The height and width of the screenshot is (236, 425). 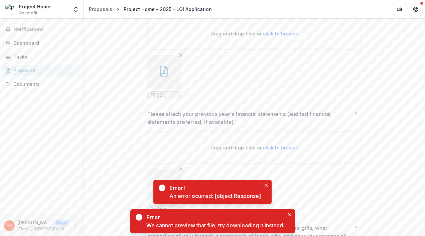 I want to click on div: Project Home, so click(x=34, y=6).